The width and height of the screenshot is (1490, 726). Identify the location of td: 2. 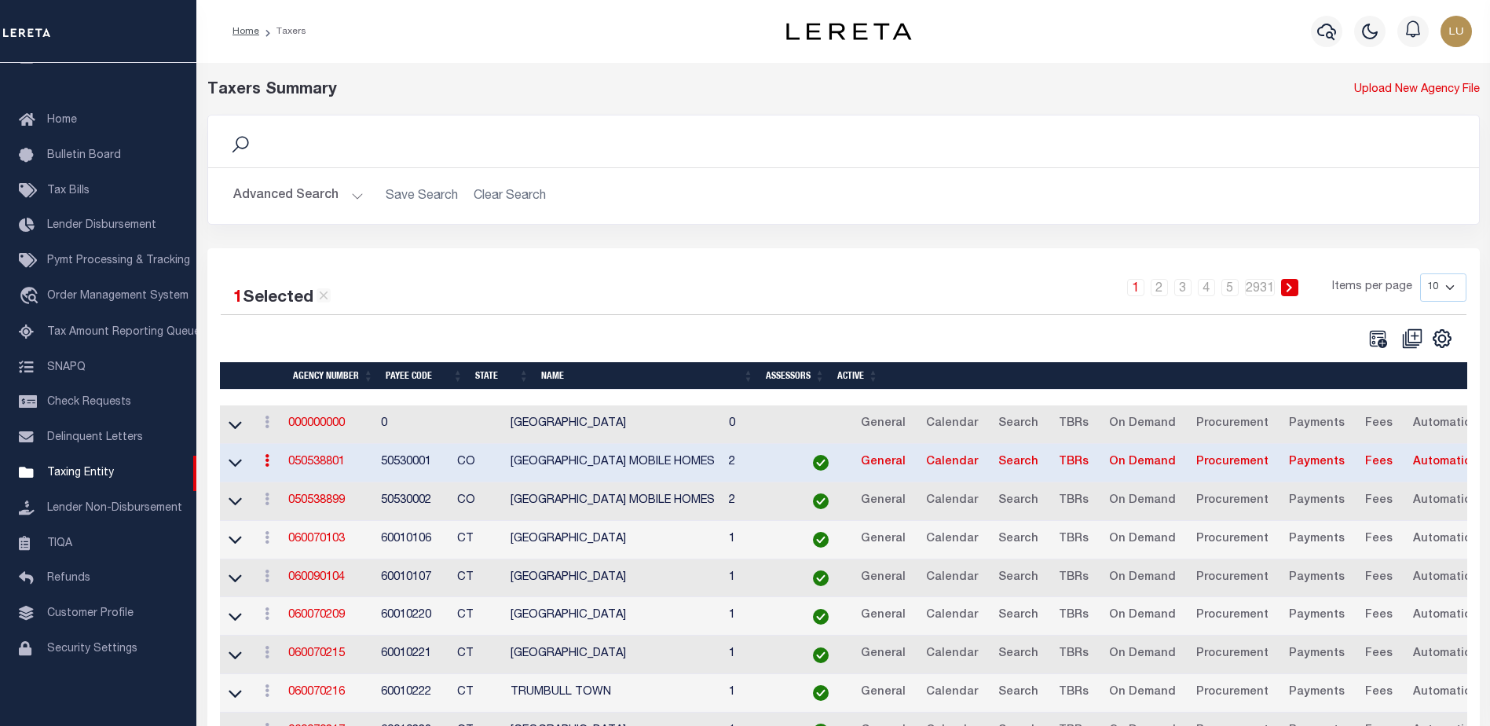
(758, 463).